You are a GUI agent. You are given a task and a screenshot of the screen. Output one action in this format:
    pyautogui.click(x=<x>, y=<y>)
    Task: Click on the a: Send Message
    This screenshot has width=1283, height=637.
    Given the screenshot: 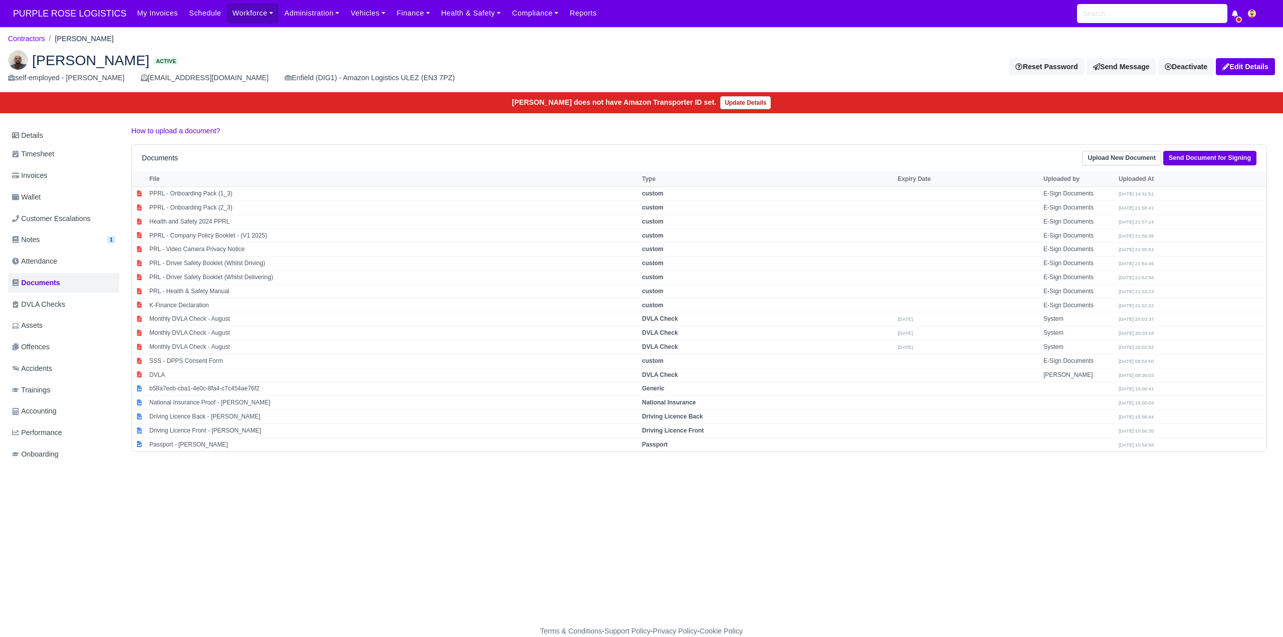 What is the action you would take?
    pyautogui.click(x=1121, y=67)
    